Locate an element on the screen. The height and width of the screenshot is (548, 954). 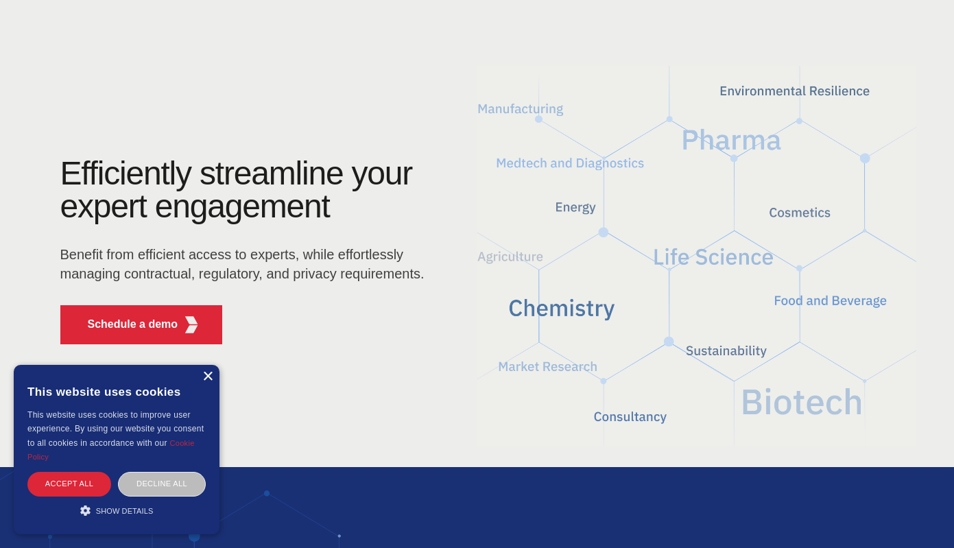
div: Close is located at coordinates (207, 377).